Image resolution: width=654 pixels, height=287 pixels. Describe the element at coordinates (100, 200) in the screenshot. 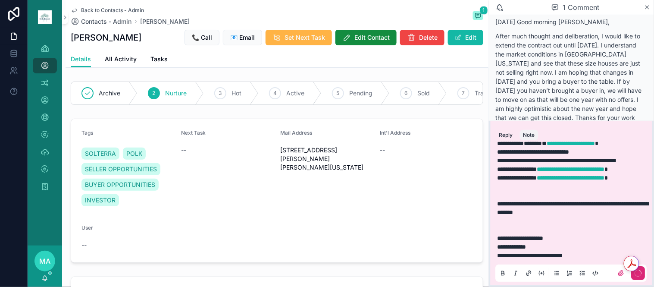

I see `span: INVESTOR` at that location.